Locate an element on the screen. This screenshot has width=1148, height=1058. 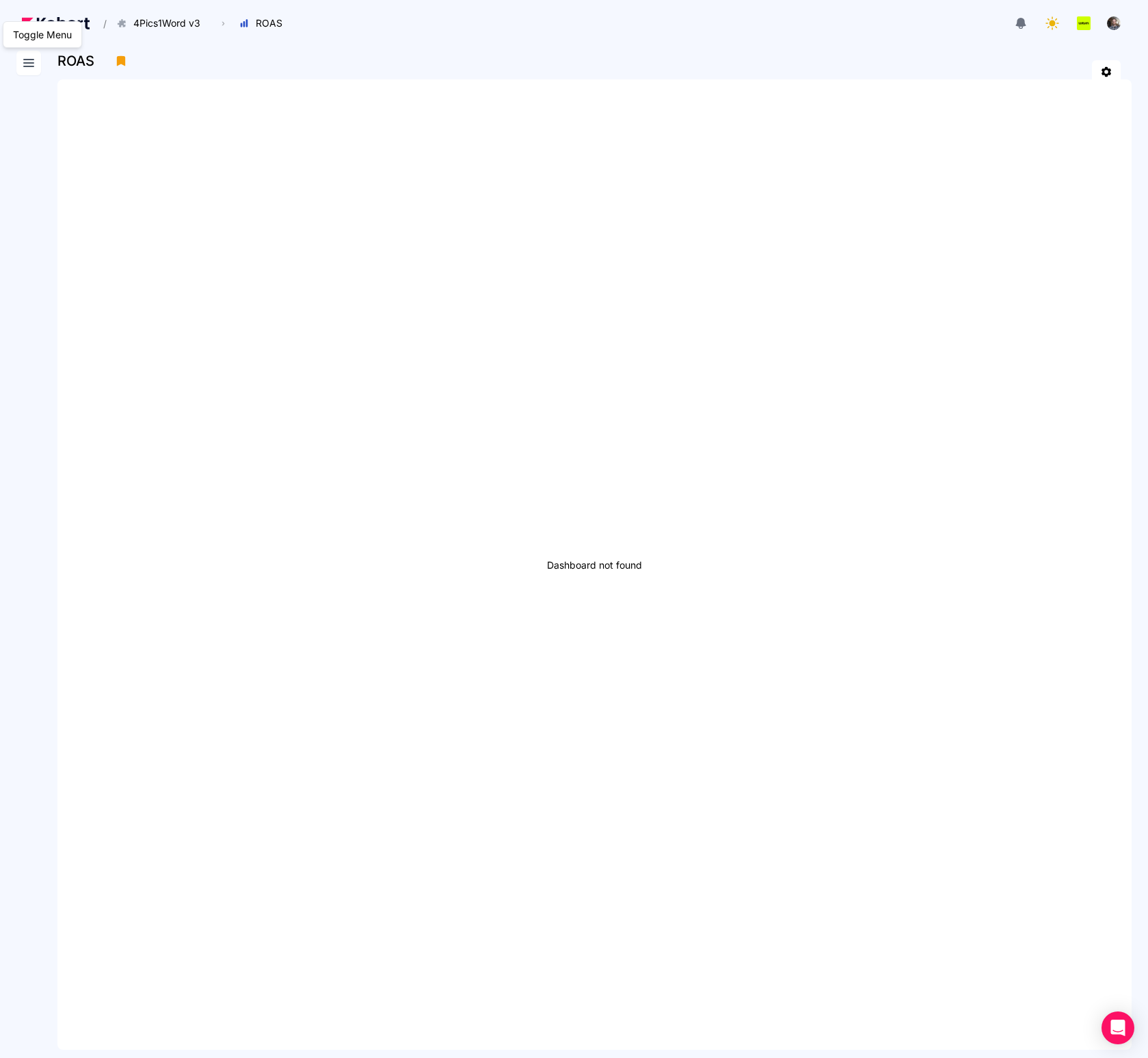
h3: ROAS is located at coordinates (80, 61).